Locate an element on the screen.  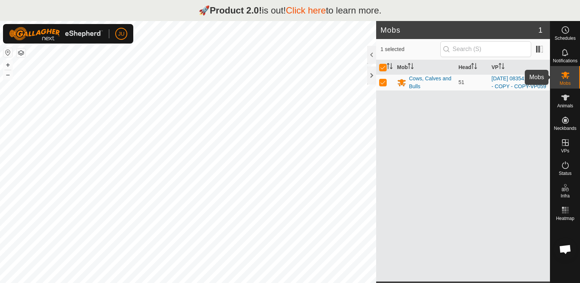
span: VPs is located at coordinates (565, 151).